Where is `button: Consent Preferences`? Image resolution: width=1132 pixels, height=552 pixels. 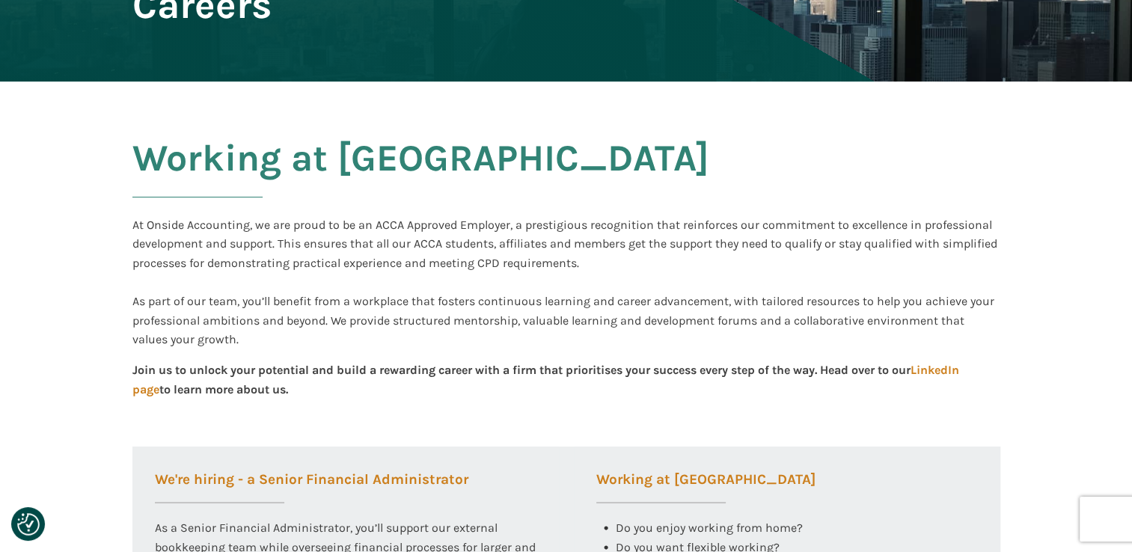
button: Consent Preferences is located at coordinates (28, 524).